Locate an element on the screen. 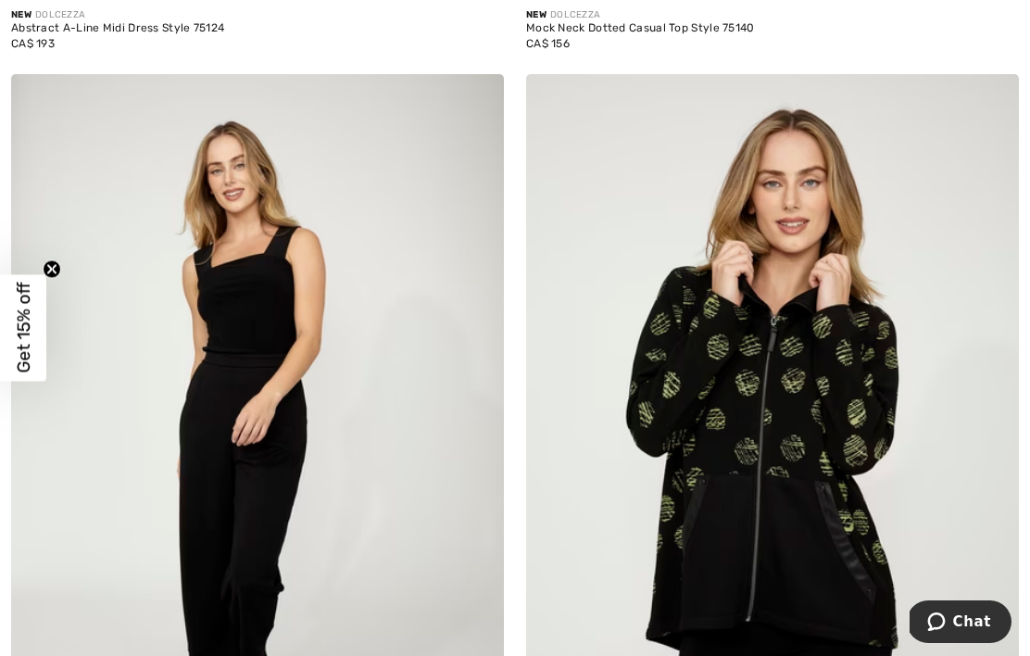  span: Get 15% off is located at coordinates (23, 328).